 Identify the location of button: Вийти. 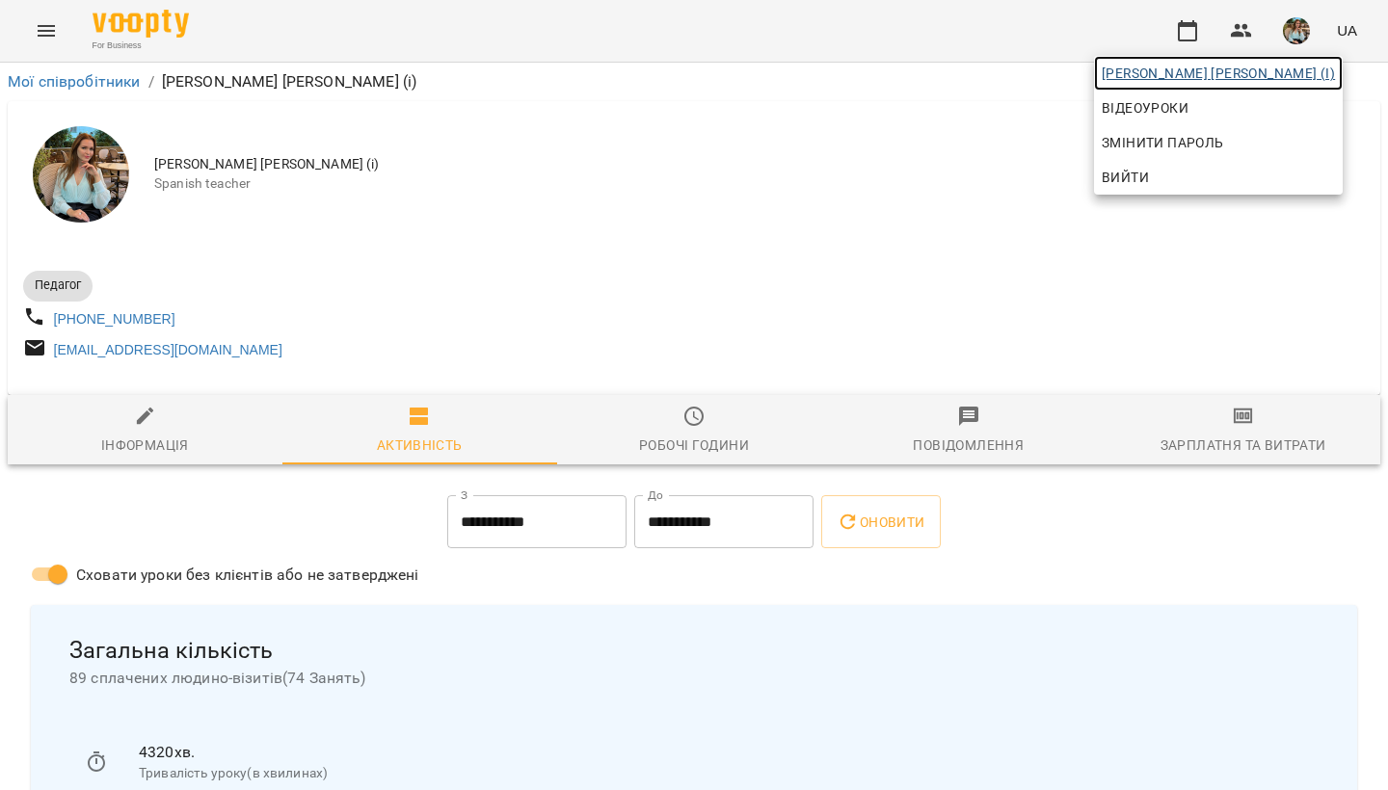
(1219, 177).